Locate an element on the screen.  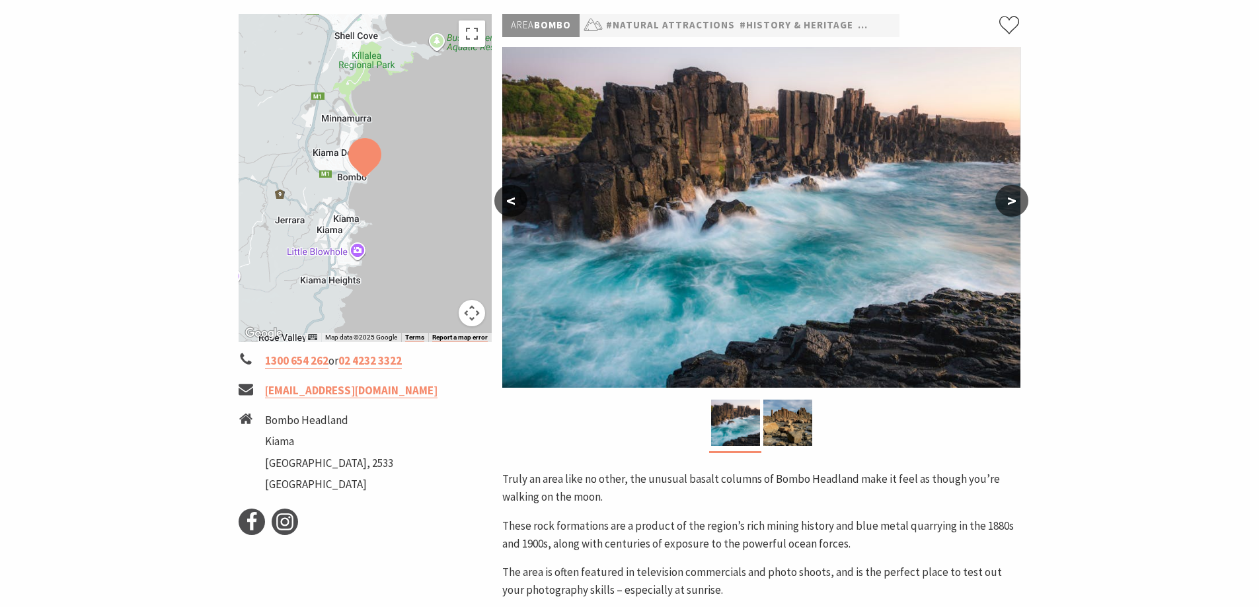
a: Terms (opens in new tab) is located at coordinates (414, 338).